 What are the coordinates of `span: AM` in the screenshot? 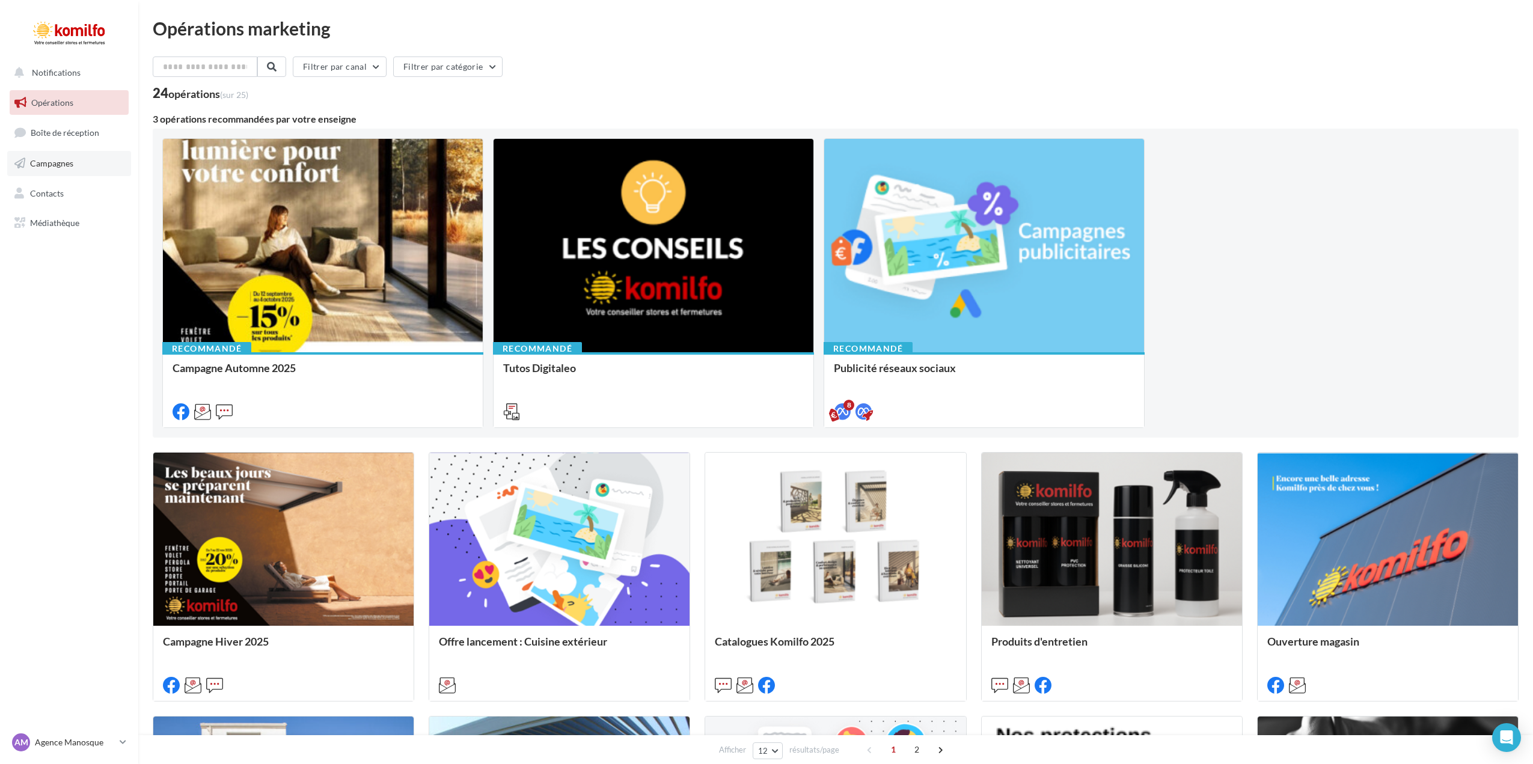 It's located at (21, 743).